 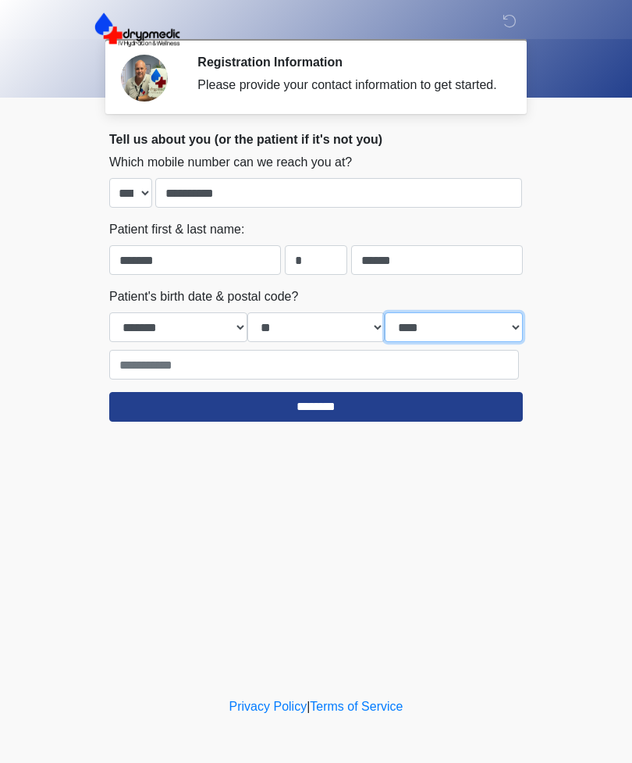 What do you see at coordinates (269, 706) in the screenshot?
I see `a: Privacy Policy` at bounding box center [269, 706].